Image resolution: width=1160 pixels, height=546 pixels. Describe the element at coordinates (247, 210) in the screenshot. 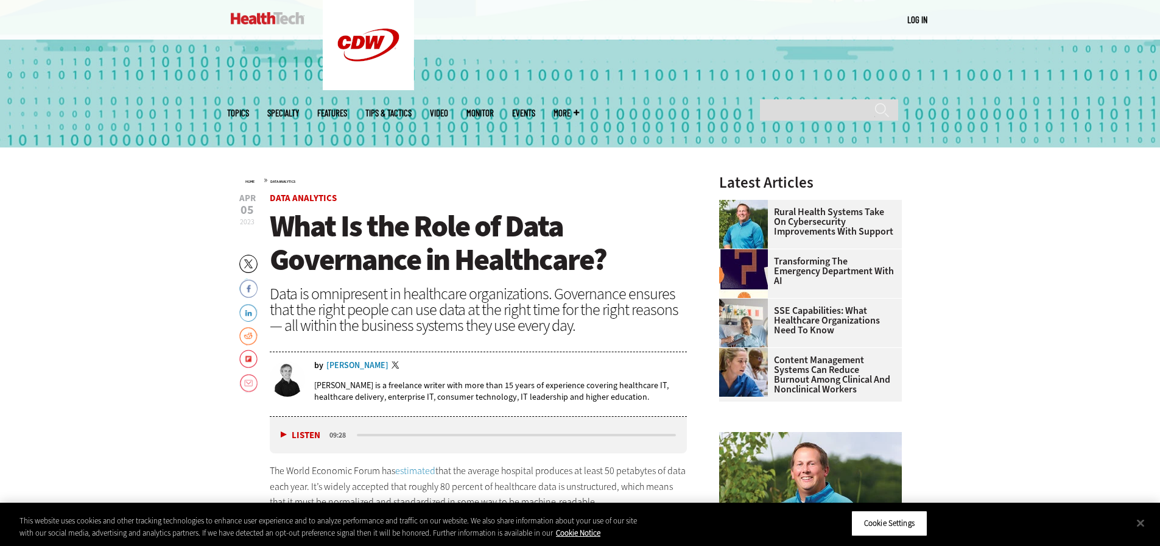

I see `span: 05` at that location.